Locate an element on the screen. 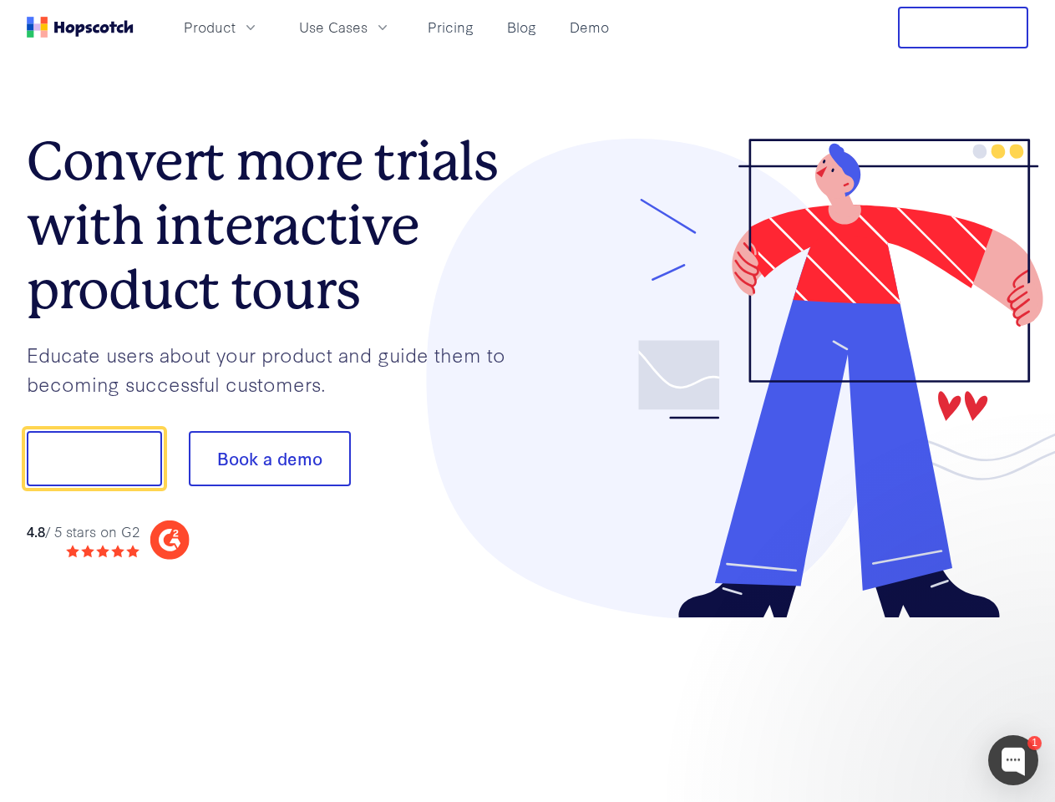  h1: Convert more trials with interactive product tours is located at coordinates (277, 225).